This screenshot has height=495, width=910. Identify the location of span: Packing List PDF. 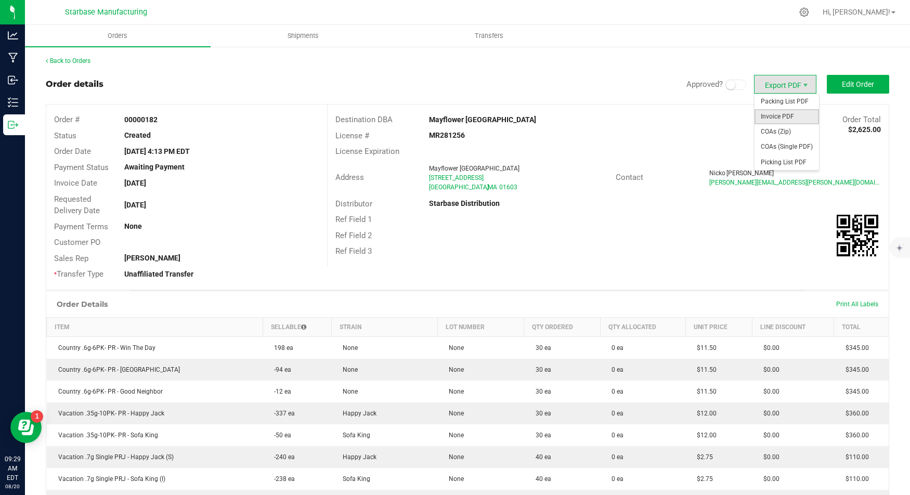
(787, 101).